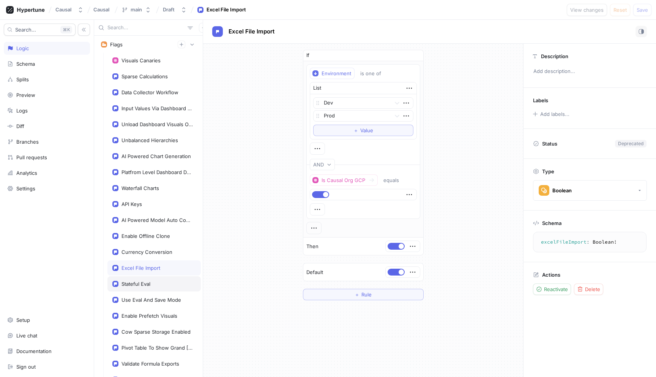 The image size is (656, 377). Describe the element at coordinates (147, 252) in the screenshot. I see `div: Currency Conversion` at that location.